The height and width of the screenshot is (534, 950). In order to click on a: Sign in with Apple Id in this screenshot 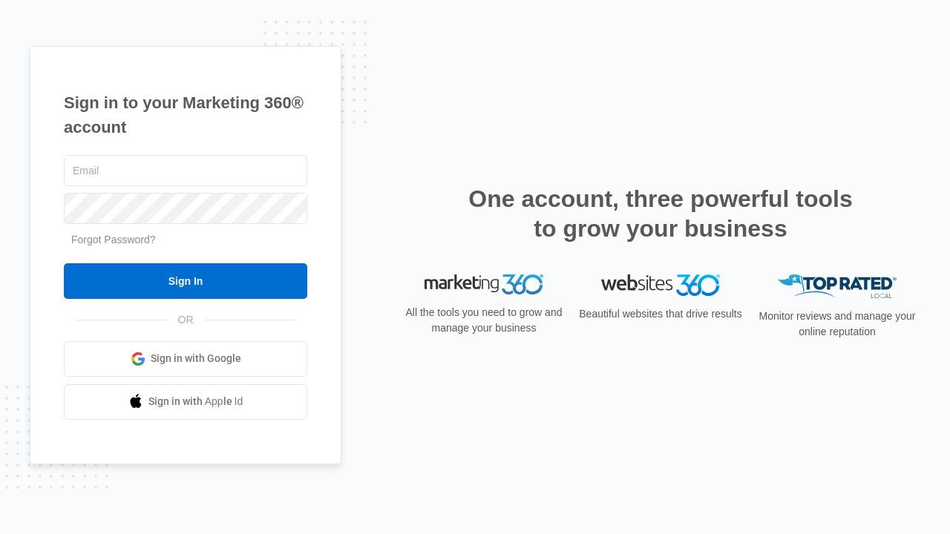, I will do `click(186, 402)`.